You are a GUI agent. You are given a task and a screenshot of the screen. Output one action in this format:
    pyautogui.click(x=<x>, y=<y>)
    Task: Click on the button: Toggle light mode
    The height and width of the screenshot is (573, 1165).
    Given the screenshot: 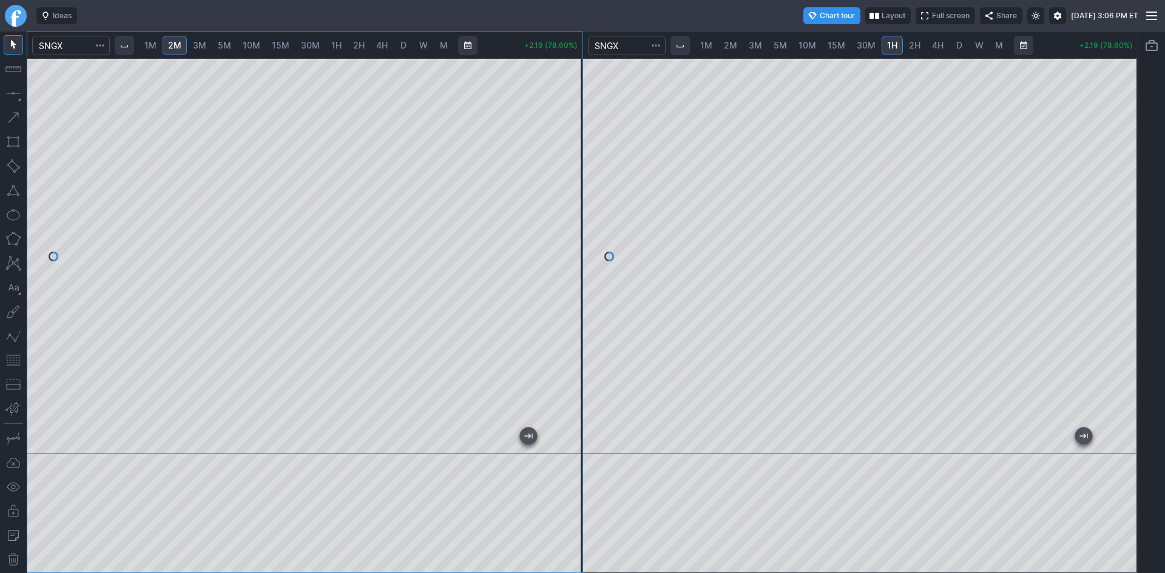 What is the action you would take?
    pyautogui.click(x=1036, y=16)
    